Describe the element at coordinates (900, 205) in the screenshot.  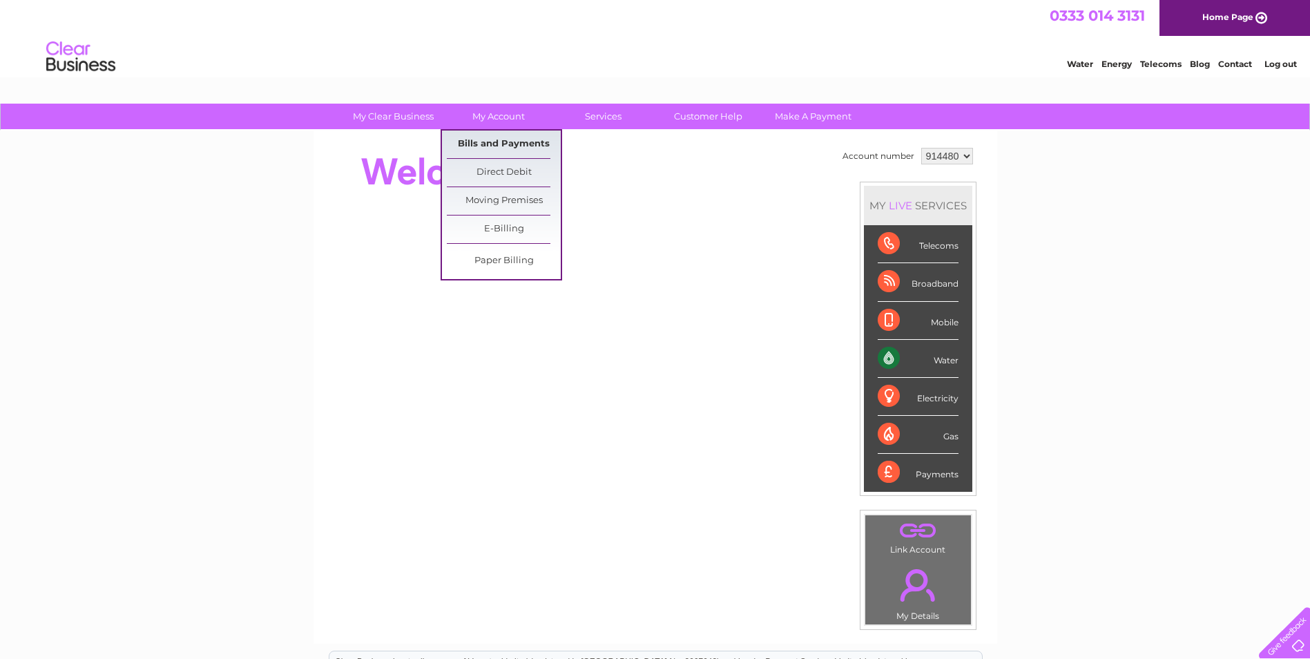
I see `div: LIVE` at that location.